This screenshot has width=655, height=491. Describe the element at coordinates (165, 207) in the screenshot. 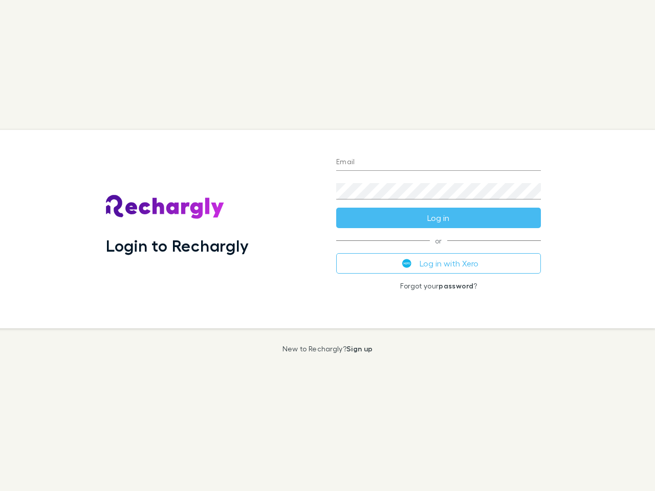

I see `img: Rechargly's Logo` at that location.